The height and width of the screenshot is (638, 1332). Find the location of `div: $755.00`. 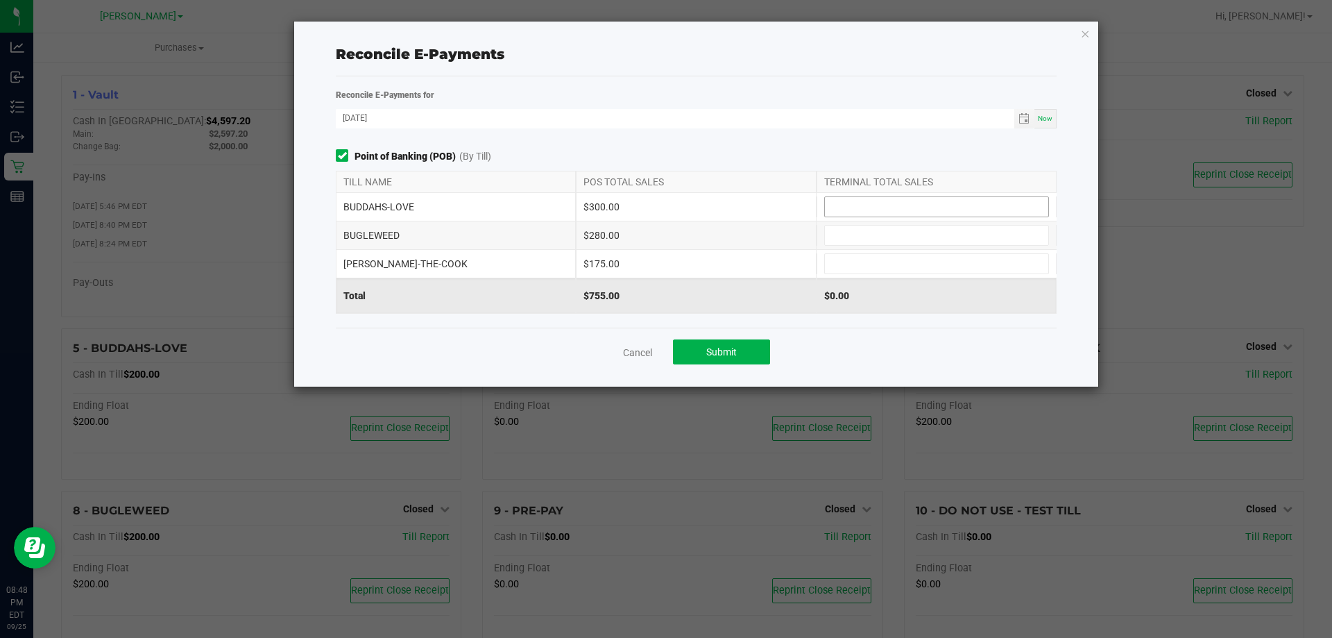

div: $755.00 is located at coordinates (696, 296).